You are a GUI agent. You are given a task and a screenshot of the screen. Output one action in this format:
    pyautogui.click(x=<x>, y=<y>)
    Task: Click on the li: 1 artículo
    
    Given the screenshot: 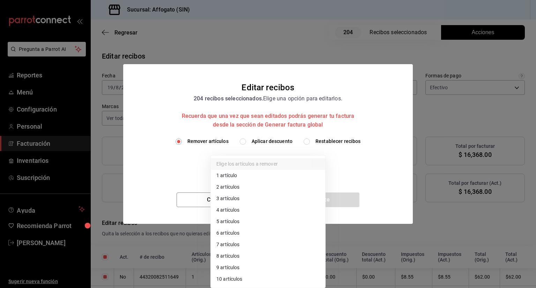 What is the action you would take?
    pyautogui.click(x=268, y=176)
    